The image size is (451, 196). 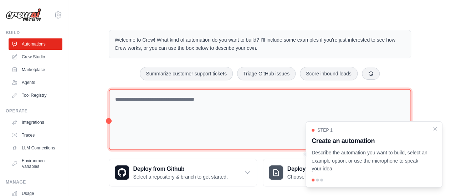 I want to click on p: Describe the automation you want to build, select an example option, or use the microphone to spe..., so click(x=369, y=161).